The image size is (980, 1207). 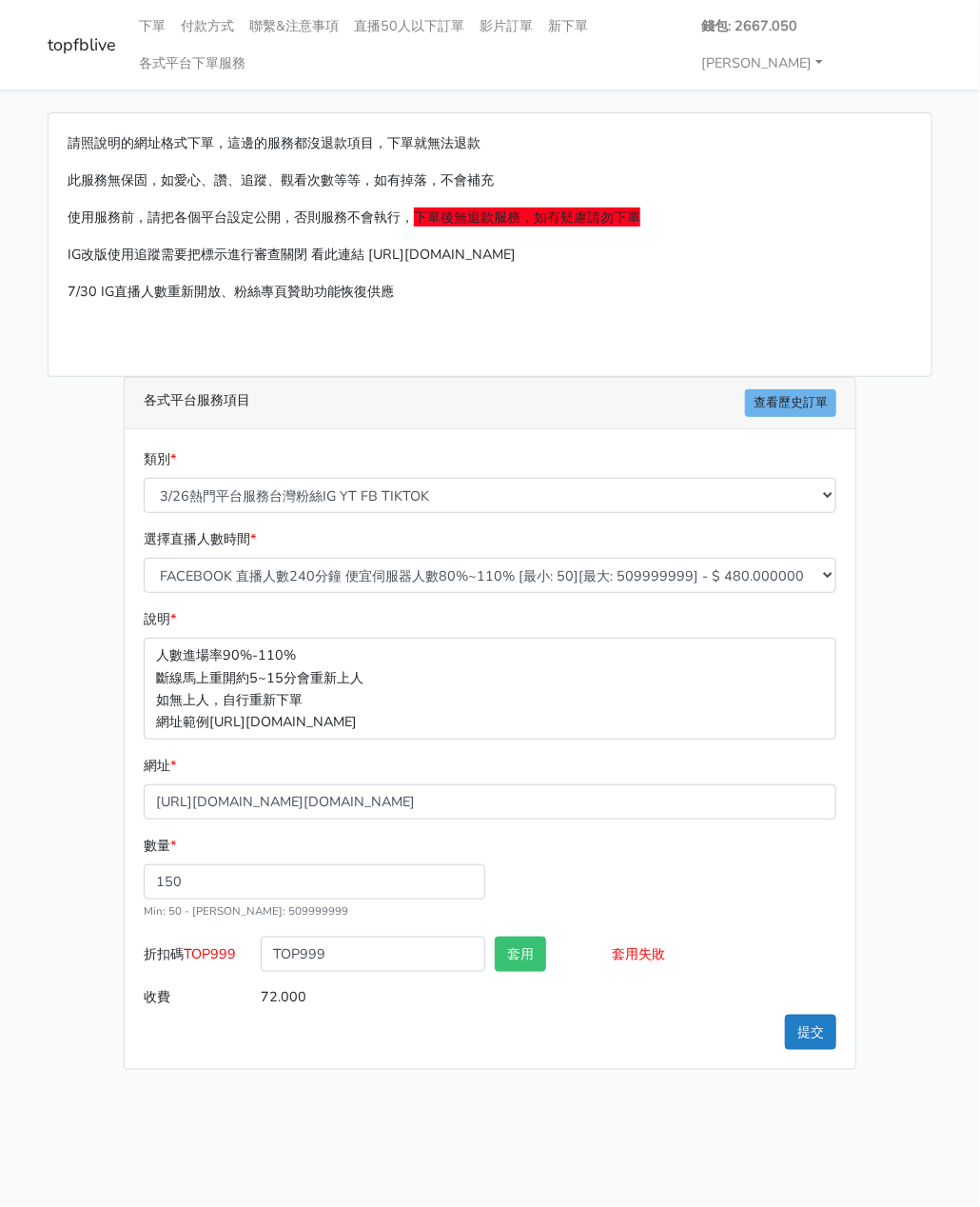 What do you see at coordinates (160, 765) in the screenshot?
I see `label: 網址` at bounding box center [160, 765].